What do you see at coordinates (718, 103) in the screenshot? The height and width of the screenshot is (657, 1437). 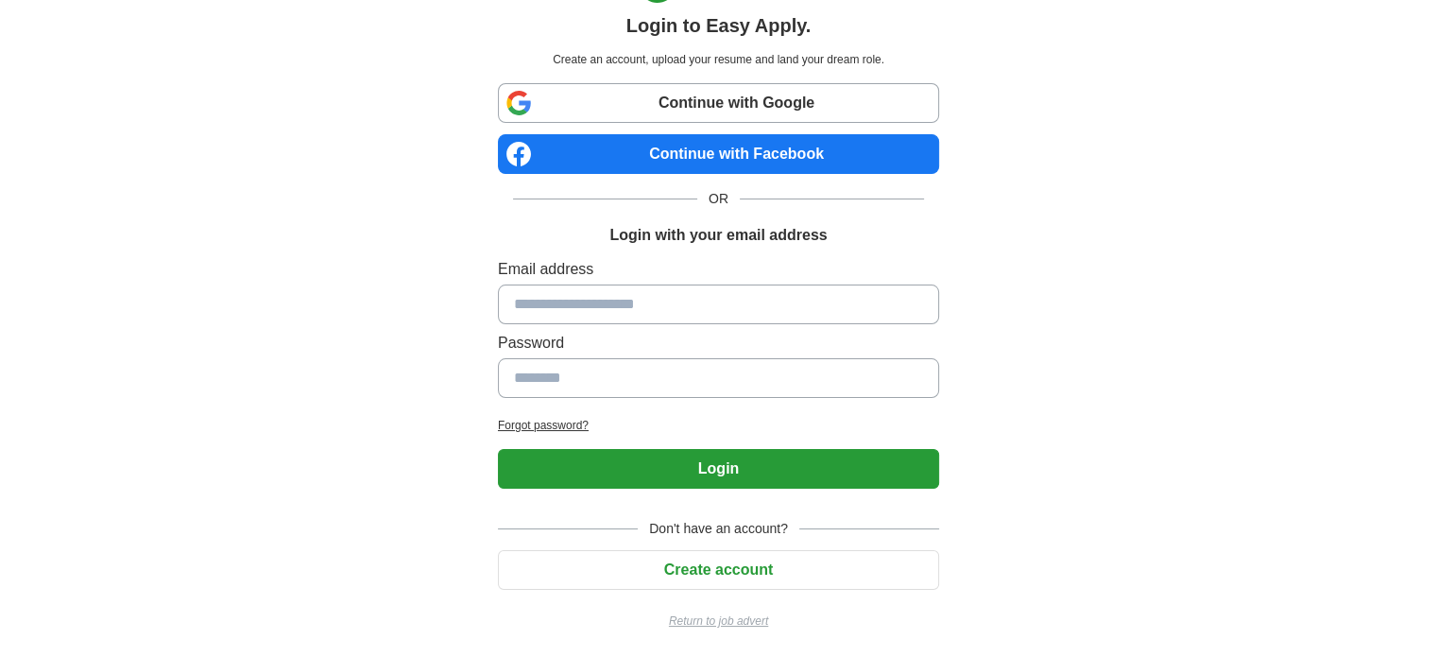 I see `a: Continue with Google` at bounding box center [718, 103].